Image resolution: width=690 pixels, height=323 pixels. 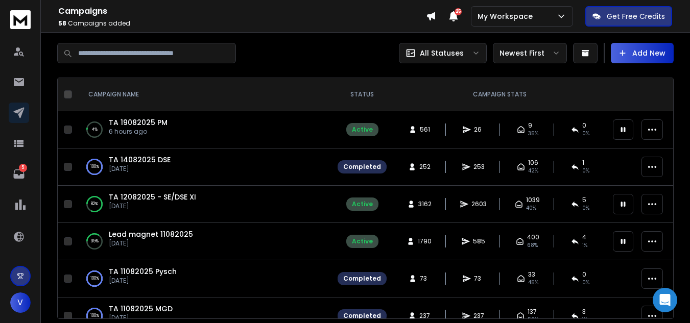 I want to click on span: 1 %, so click(x=585, y=246).